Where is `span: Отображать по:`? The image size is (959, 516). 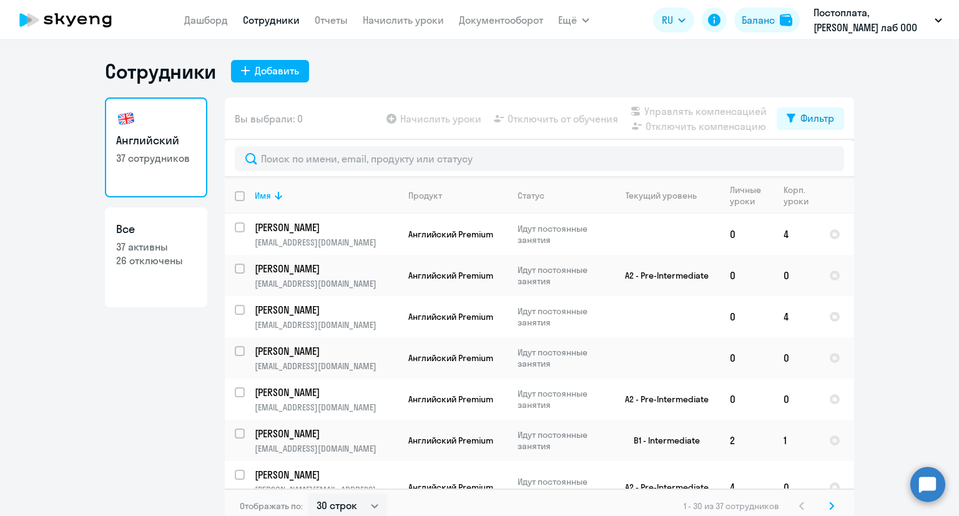 span: Отображать по: is located at coordinates (271, 506).